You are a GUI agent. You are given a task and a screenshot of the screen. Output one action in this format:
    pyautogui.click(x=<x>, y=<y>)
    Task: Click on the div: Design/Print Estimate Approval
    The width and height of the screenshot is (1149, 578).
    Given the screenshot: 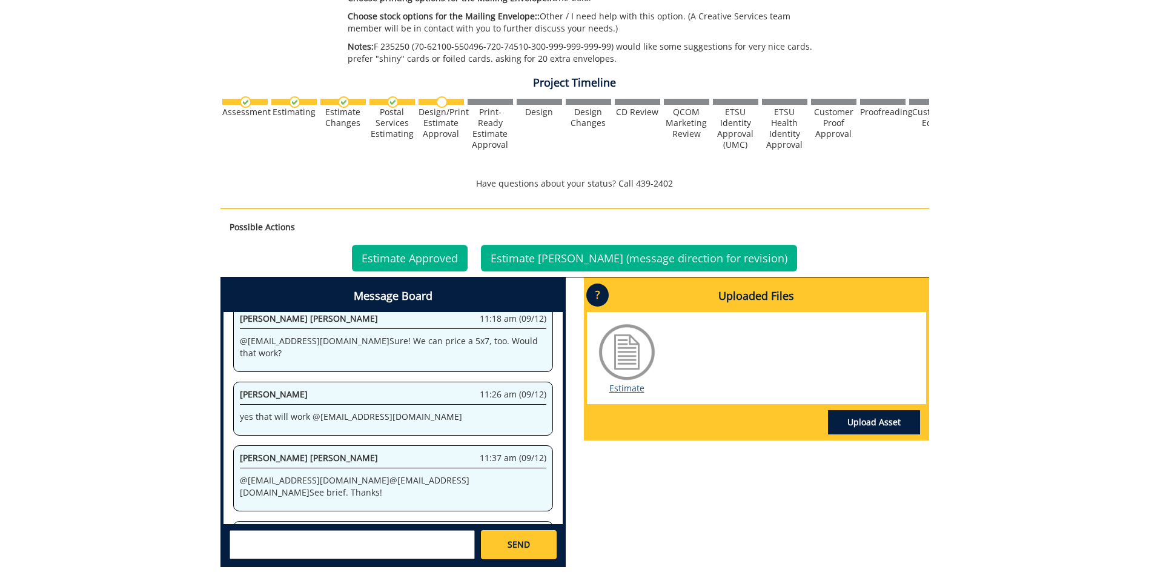 What is the action you would take?
    pyautogui.click(x=441, y=123)
    